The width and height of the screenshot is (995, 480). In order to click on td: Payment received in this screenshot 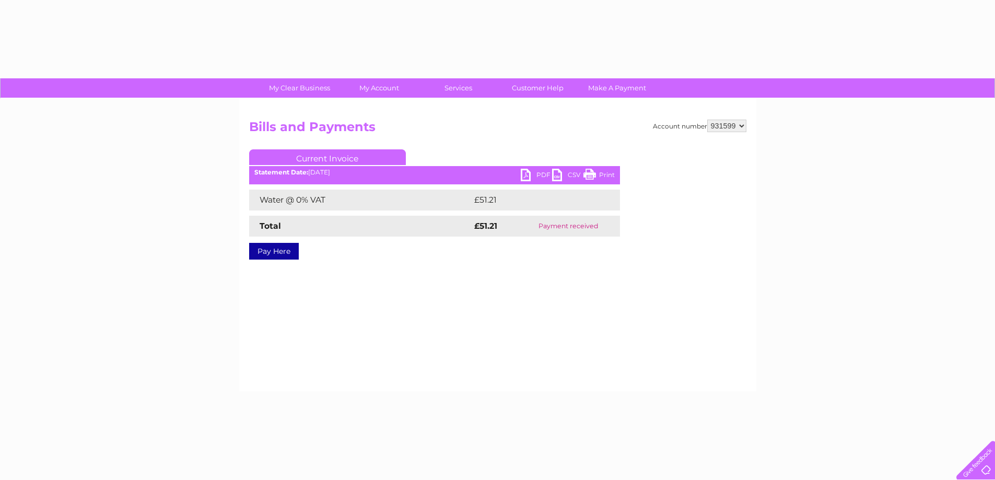, I will do `click(568, 226)`.